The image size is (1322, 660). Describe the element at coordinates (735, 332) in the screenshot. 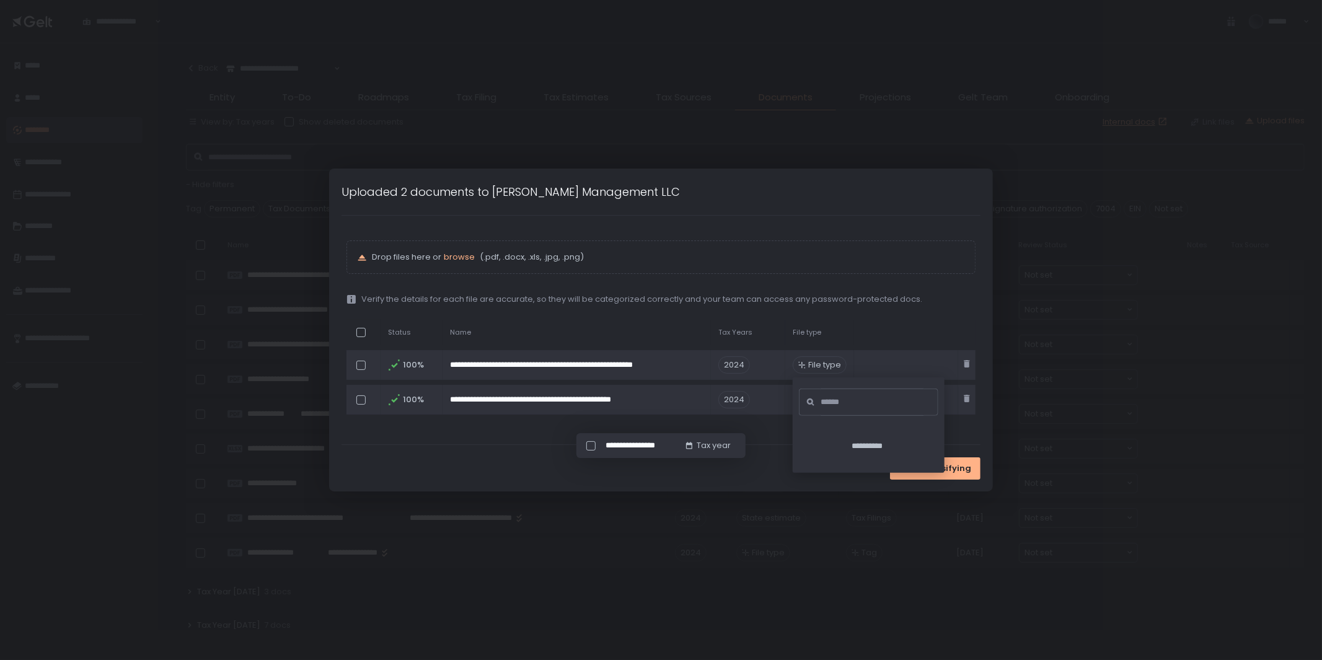

I see `span: Tax Years` at that location.